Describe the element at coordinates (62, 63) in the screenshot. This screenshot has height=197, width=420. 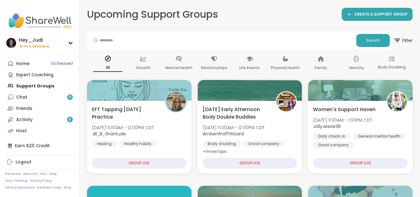
I see `span: 5 Scheduled` at that location.